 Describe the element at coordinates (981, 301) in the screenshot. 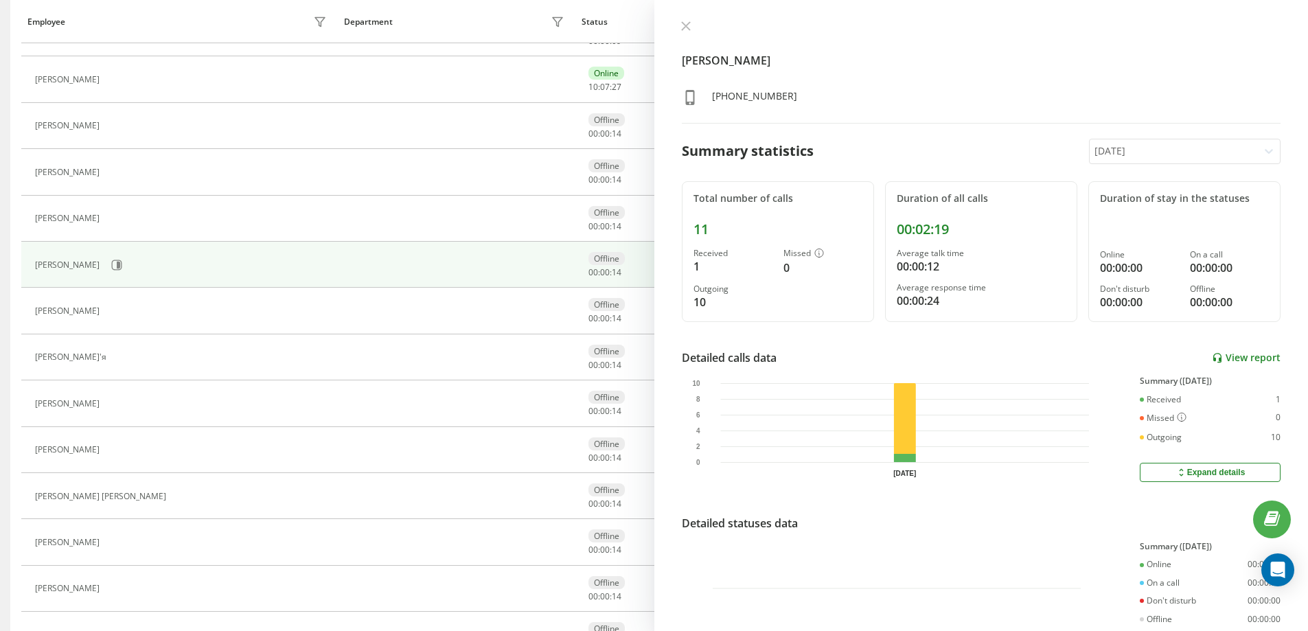

I see `div: 00:00:24` at that location.